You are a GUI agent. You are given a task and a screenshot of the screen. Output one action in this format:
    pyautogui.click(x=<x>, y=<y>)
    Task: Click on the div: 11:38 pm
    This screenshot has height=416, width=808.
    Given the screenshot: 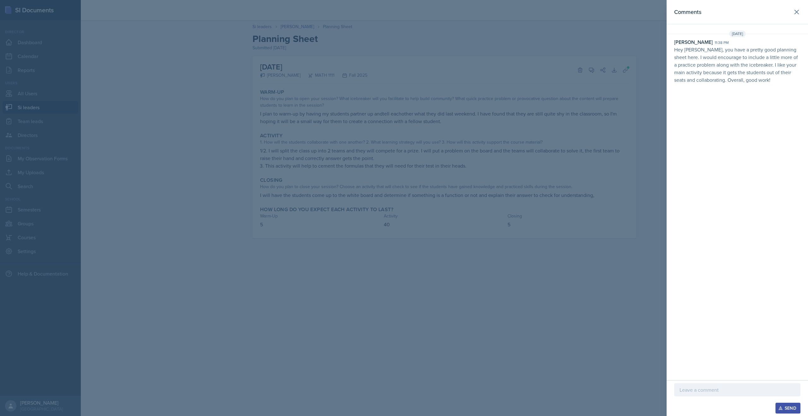 What is the action you would take?
    pyautogui.click(x=721, y=43)
    